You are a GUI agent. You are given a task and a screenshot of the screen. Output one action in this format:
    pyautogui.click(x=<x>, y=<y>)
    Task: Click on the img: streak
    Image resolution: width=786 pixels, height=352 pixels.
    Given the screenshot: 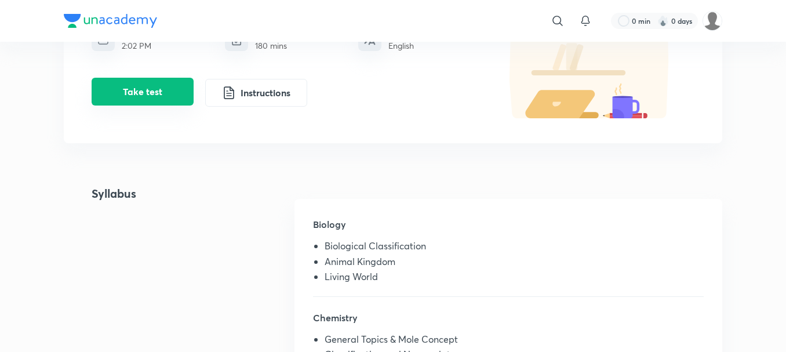 What is the action you would take?
    pyautogui.click(x=663, y=21)
    